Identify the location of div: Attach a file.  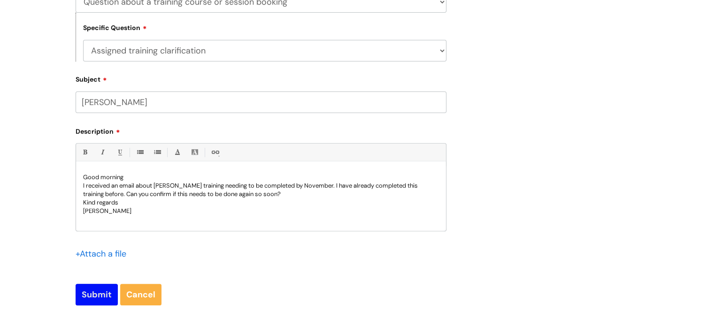
(104, 254).